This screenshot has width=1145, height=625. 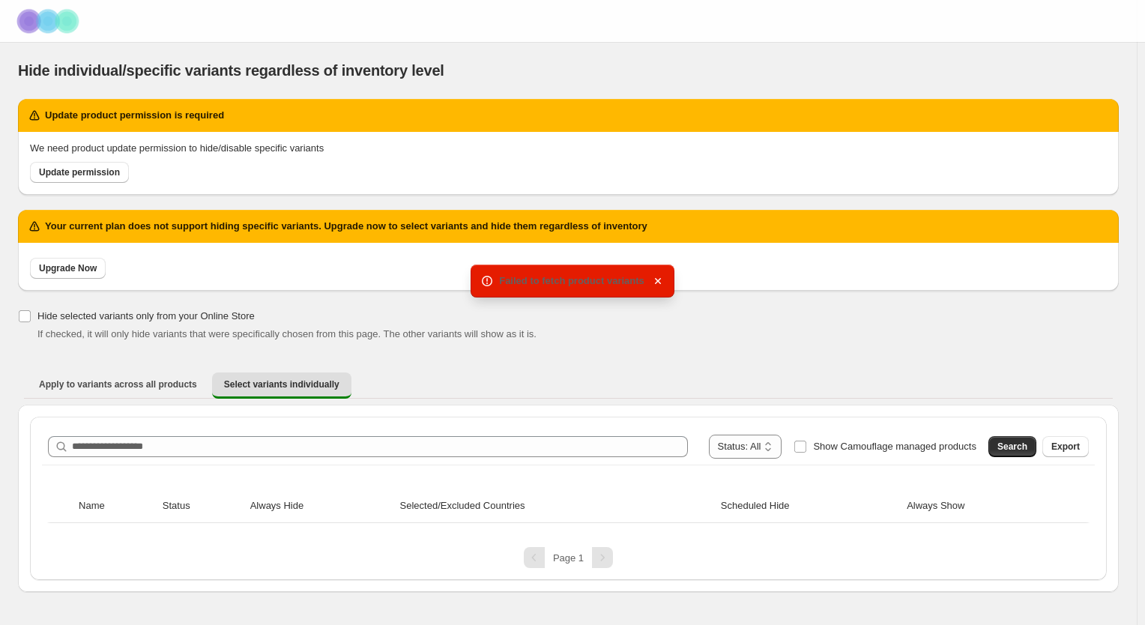 What do you see at coordinates (321, 506) in the screenshot?
I see `th: Always Hide` at bounding box center [321, 506].